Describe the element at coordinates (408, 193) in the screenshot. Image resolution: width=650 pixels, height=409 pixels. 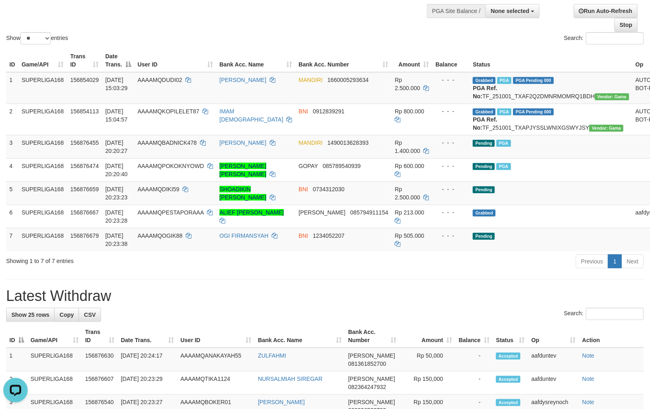
I see `span: Rp 2.500.000` at that location.